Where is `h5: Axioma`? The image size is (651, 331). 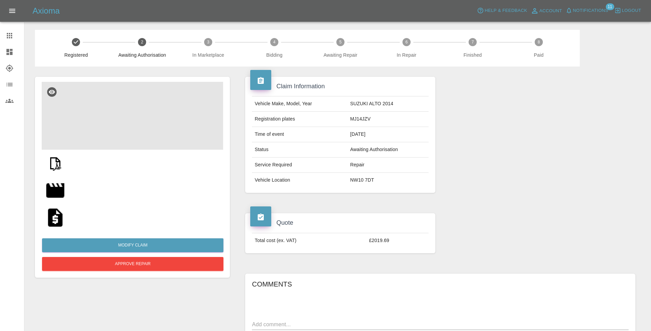 h5: Axioma is located at coordinates (46, 11).